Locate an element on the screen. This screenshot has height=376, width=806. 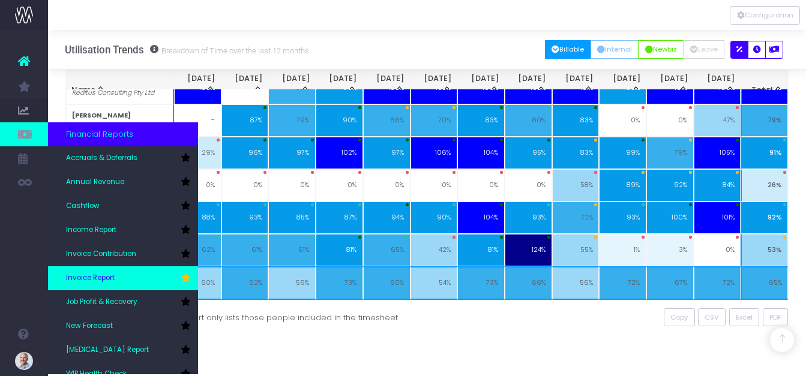
div: Name is located at coordinates (119, 90).